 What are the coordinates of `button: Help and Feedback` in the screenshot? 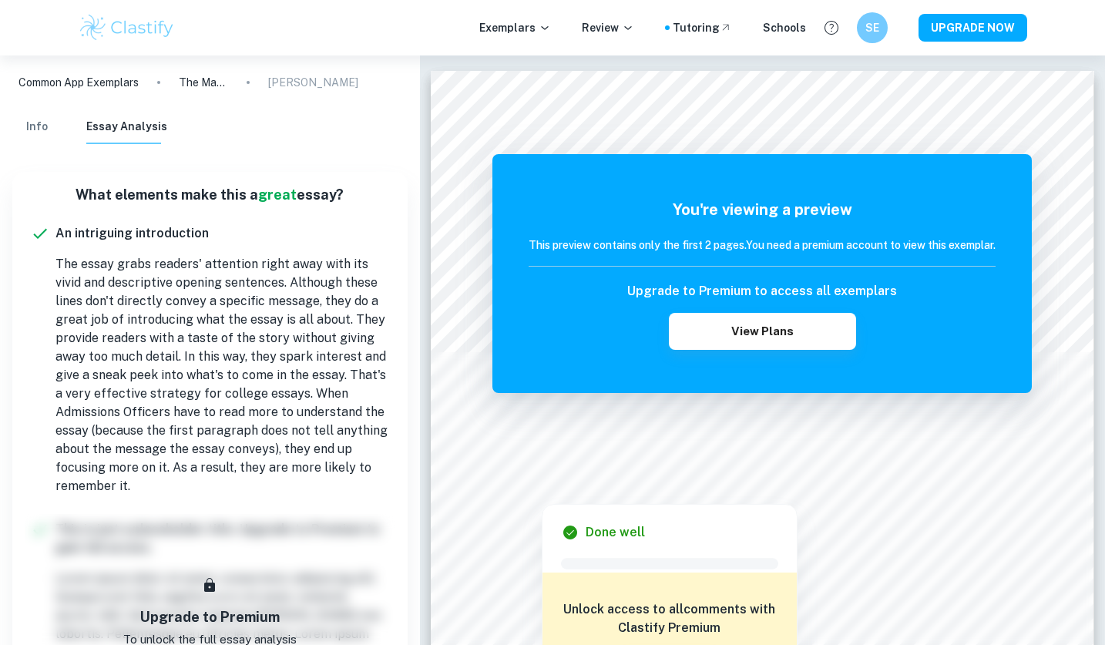 It's located at (832, 28).